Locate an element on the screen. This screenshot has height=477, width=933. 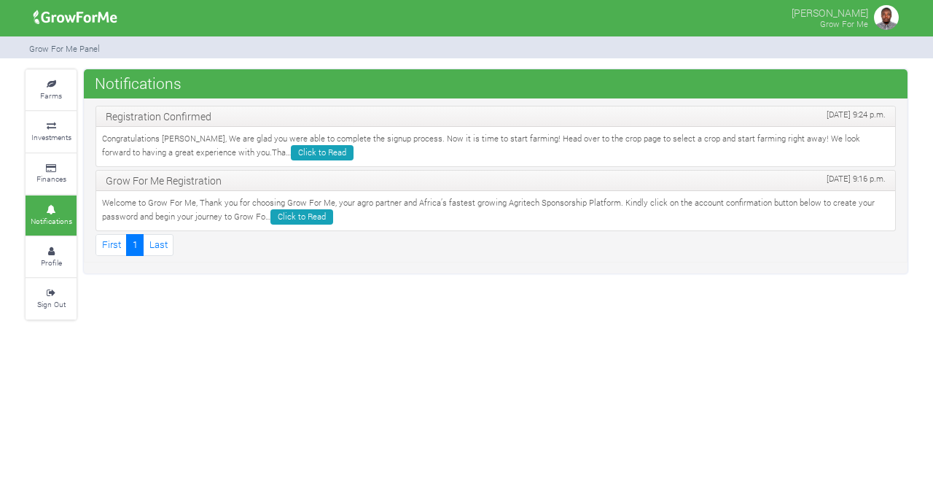
p: Welcome to Grow For Me, Thank you for choosing Grow For Me, your agro partner and Africa’s fastes... is located at coordinates (496, 211).